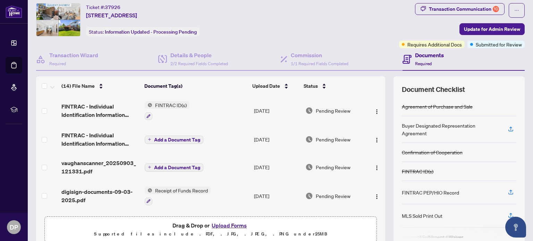  What do you see at coordinates (100, 167) in the screenshot?
I see `span: vaughanscanner_20250903_121331.pdf` at bounding box center [100, 167].